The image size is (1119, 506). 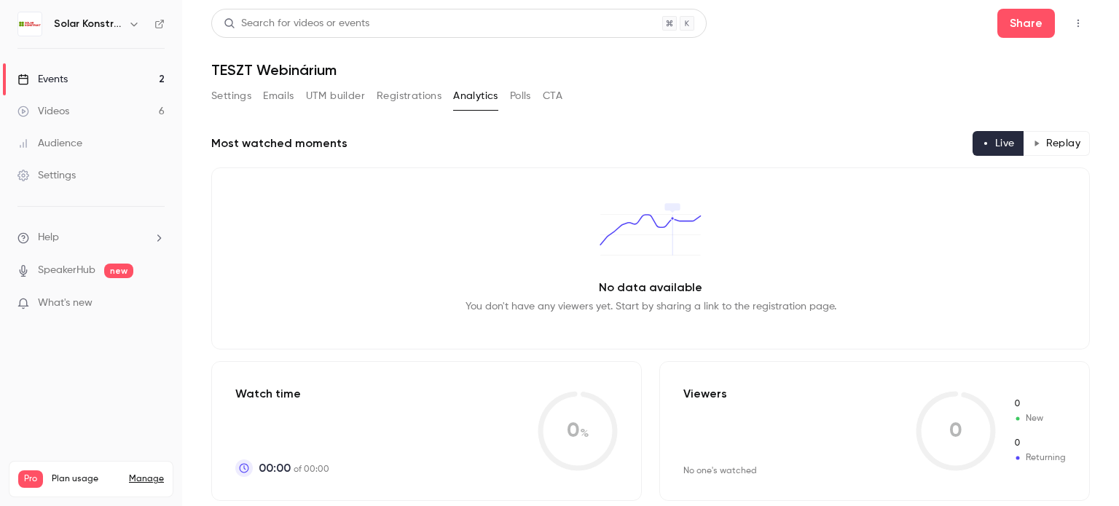 What do you see at coordinates (86, 479) in the screenshot?
I see `span: Plan usage` at bounding box center [86, 479].